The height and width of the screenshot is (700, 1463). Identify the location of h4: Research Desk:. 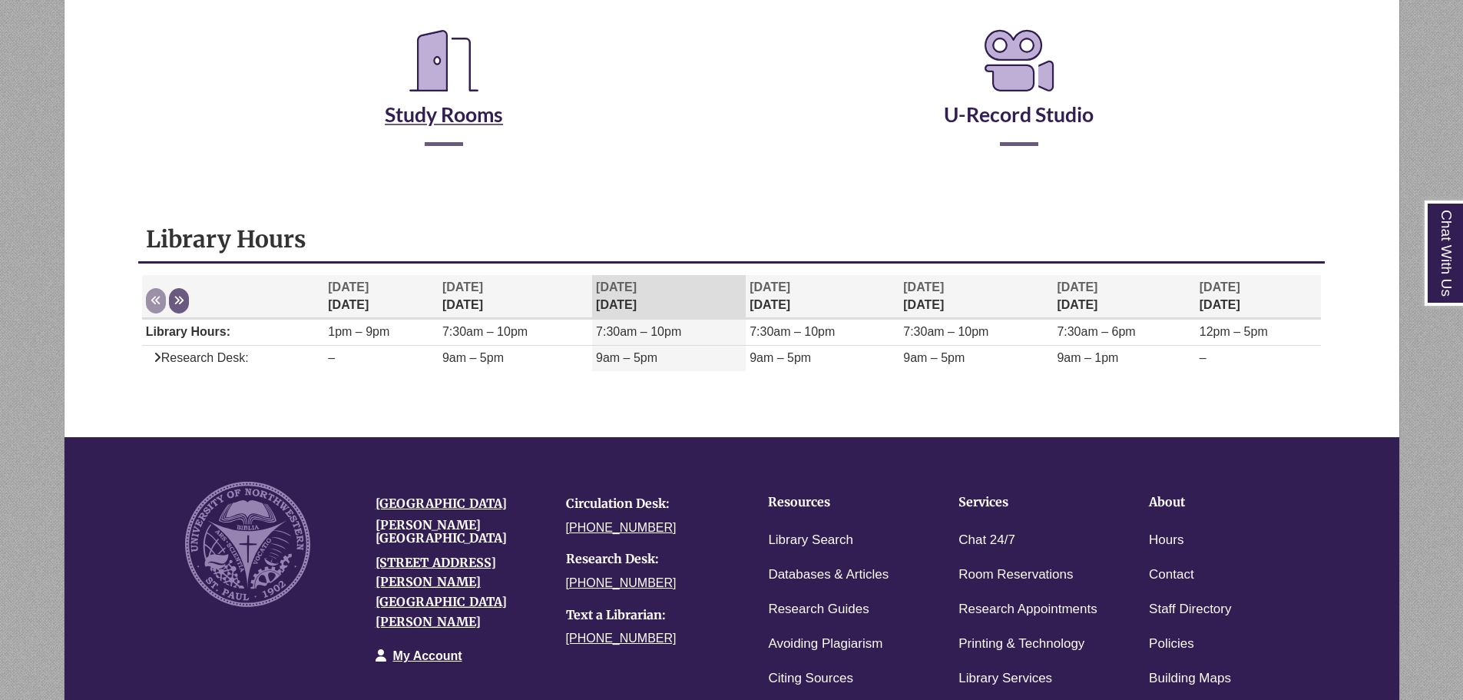
(650, 559).